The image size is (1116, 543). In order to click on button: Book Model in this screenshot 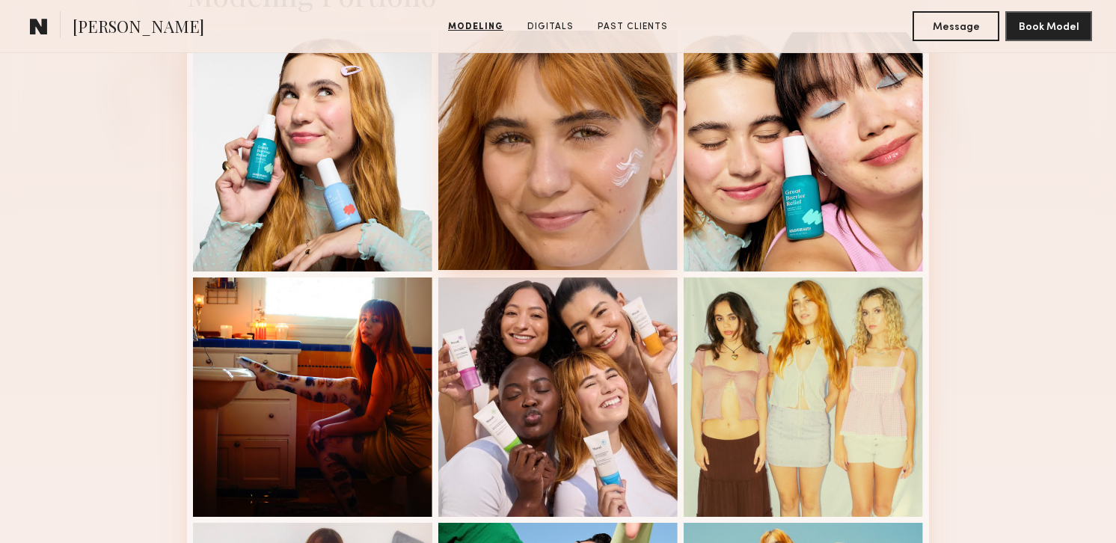, I will do `click(1049, 26)`.